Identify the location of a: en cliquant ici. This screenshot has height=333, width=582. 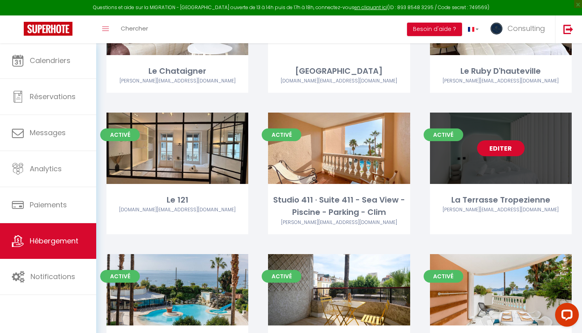
(371, 7).